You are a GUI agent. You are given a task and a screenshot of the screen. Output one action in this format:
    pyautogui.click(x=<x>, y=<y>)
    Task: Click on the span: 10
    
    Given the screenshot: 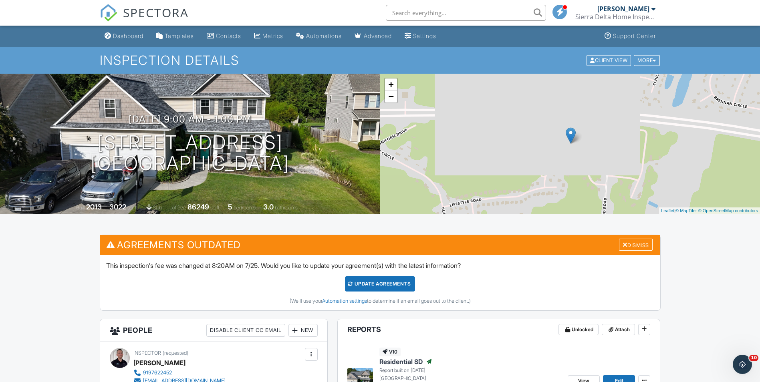 What is the action you would take?
    pyautogui.click(x=754, y=358)
    